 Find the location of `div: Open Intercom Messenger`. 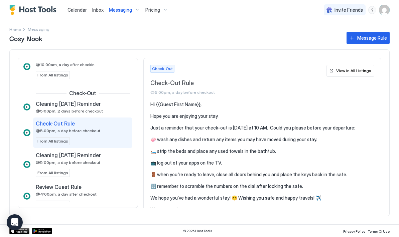

div: Open Intercom Messenger is located at coordinates (15, 222).